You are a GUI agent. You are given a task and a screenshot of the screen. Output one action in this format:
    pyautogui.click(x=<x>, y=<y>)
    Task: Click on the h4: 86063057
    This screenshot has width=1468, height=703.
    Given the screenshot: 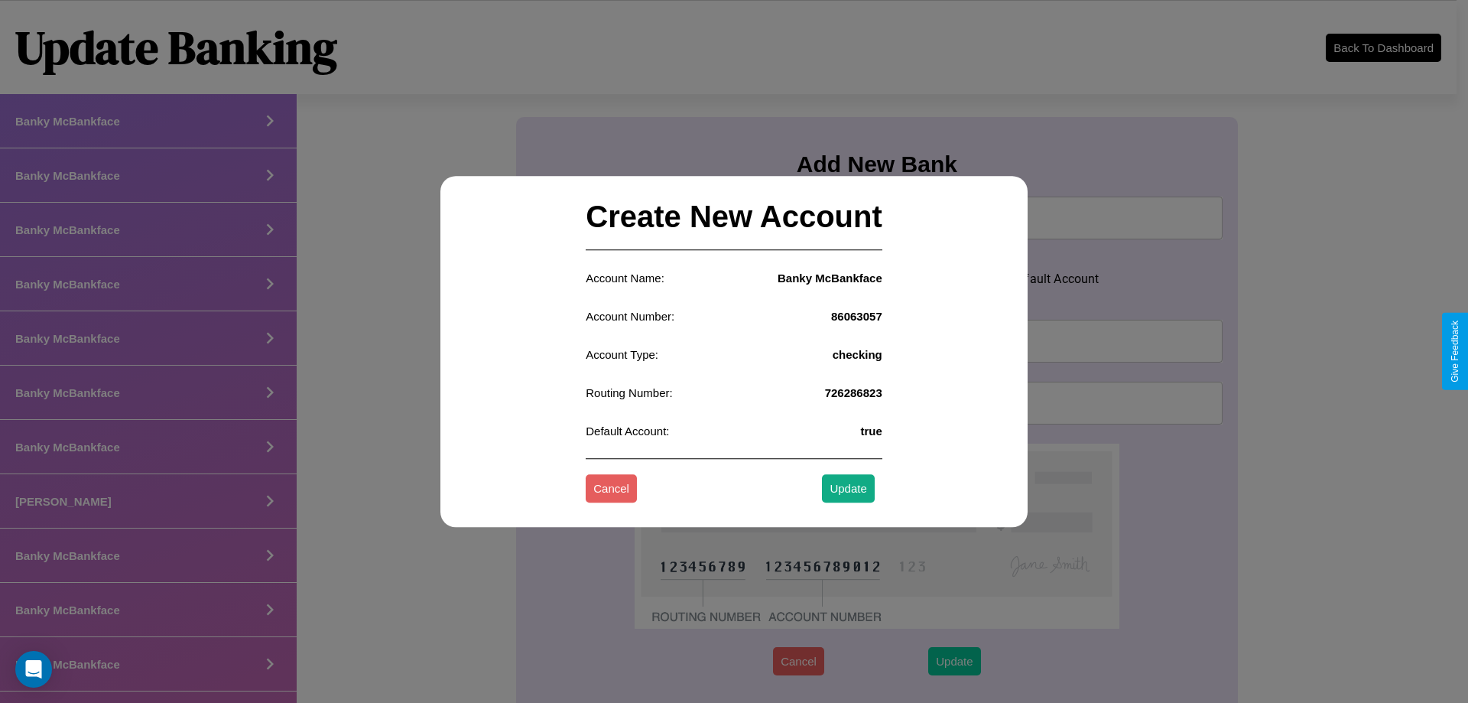 What is the action you would take?
    pyautogui.click(x=856, y=316)
    